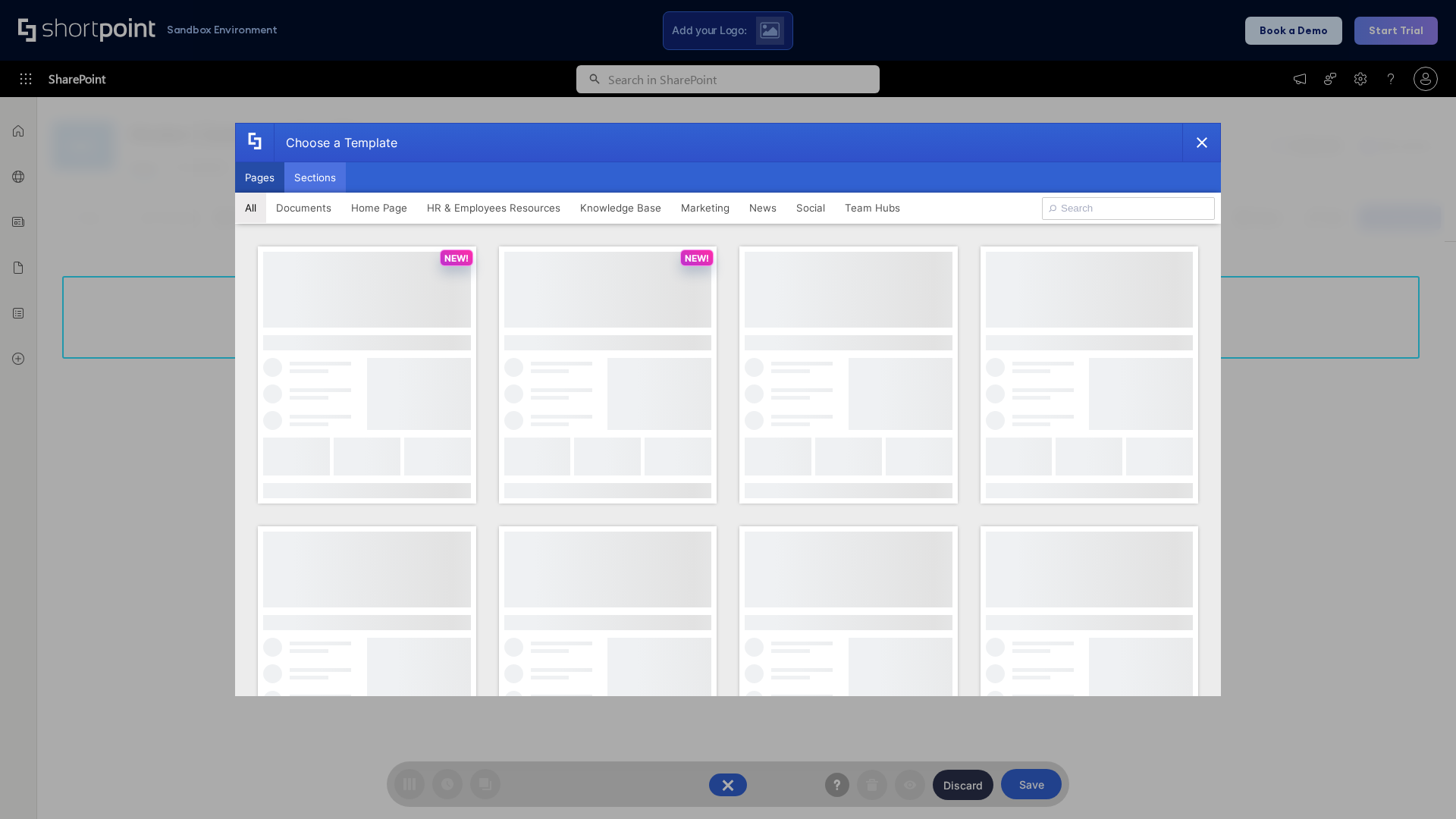  What do you see at coordinates (315, 177) in the screenshot?
I see `button: Sections` at bounding box center [315, 177].